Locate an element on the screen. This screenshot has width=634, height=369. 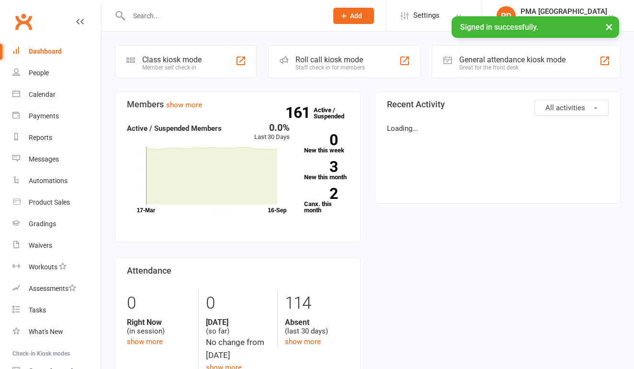
div: General attendance kiosk mode is located at coordinates (512, 59).